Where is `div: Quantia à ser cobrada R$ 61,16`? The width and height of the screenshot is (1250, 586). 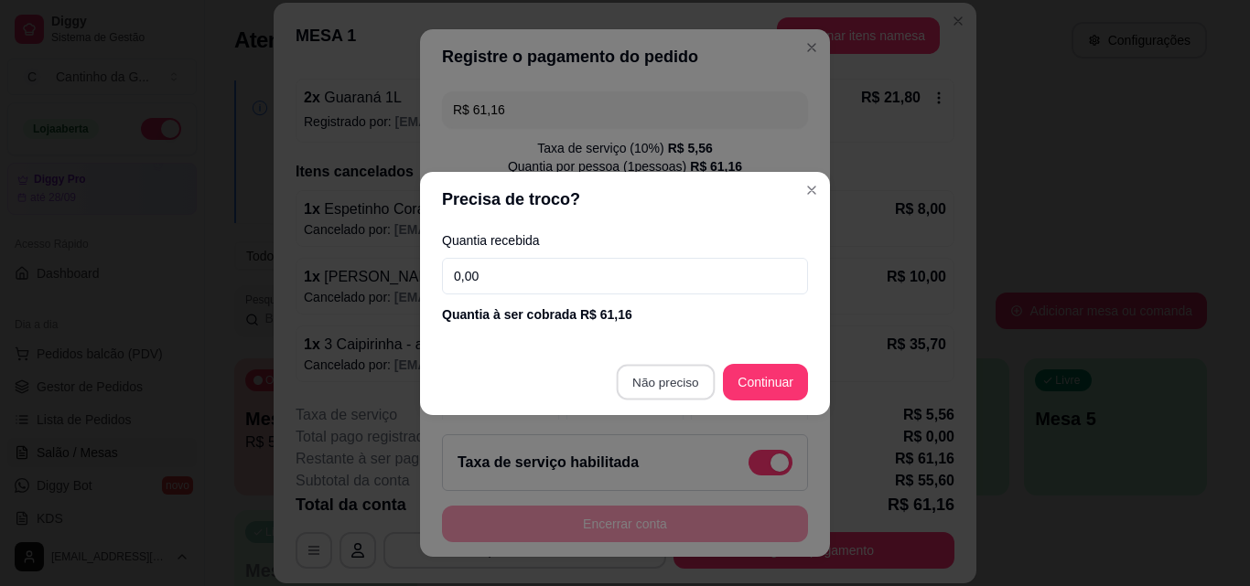 div: Quantia à ser cobrada R$ 61,16 is located at coordinates (625, 315).